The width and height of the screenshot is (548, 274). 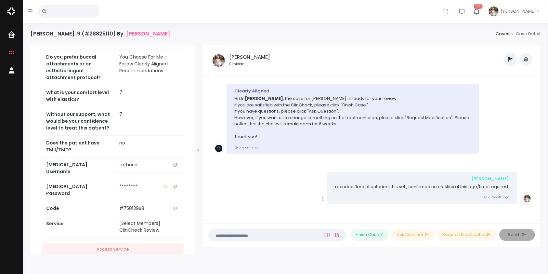 What do you see at coordinates (338, 235) in the screenshot?
I see `a: Add Files` at bounding box center [338, 235].